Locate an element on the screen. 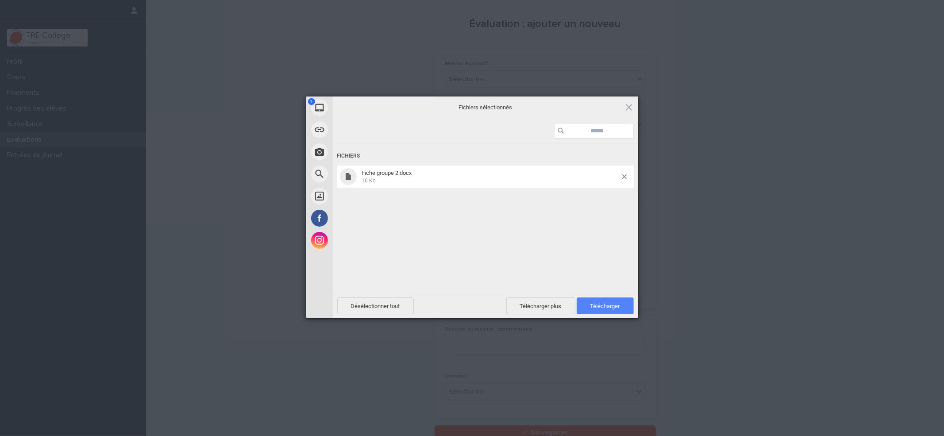 This screenshot has height=436, width=944. div: Recherche sur le Web is located at coordinates (359, 174).